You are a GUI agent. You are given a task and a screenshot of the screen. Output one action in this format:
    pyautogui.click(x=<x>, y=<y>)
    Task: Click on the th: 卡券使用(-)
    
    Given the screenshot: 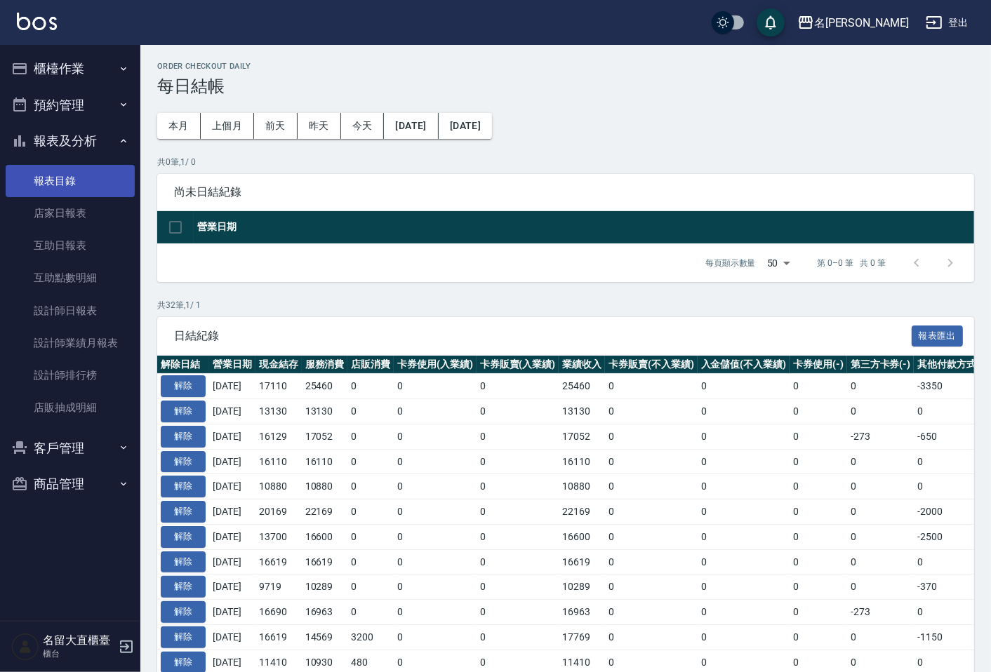 What is the action you would take?
    pyautogui.click(x=818, y=365)
    